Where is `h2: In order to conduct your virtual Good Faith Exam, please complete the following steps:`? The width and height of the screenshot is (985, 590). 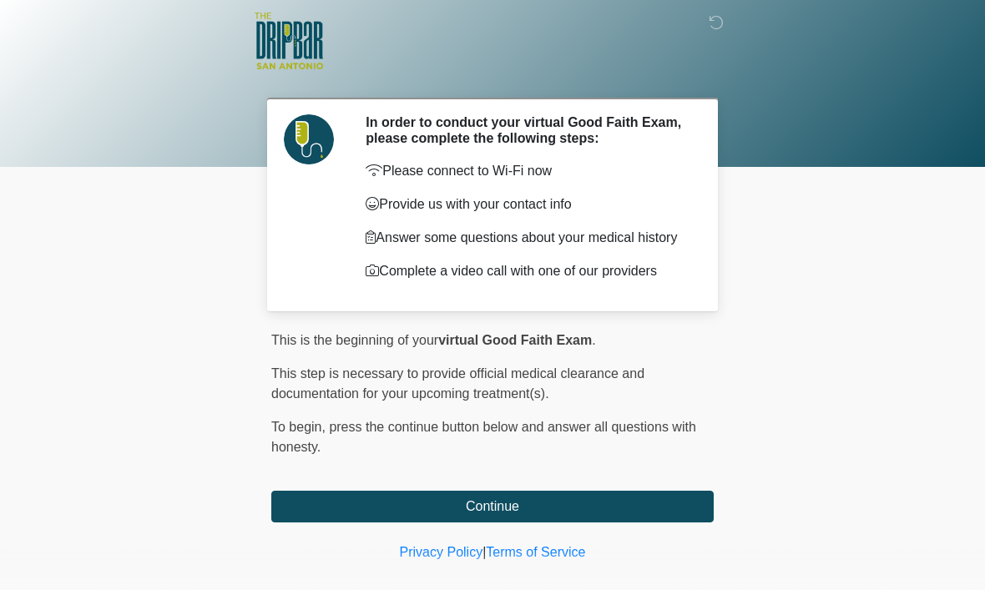
h2: In order to conduct your virtual Good Faith Exam, please complete the following steps: is located at coordinates (527, 130).